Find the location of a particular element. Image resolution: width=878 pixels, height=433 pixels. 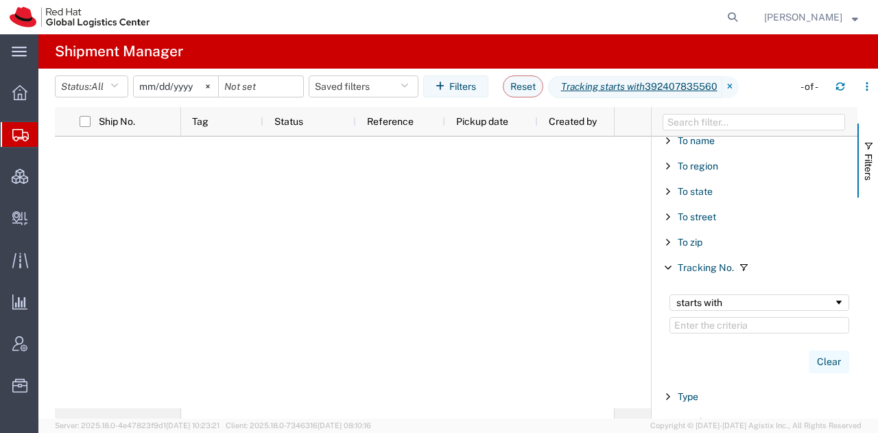

span: To zip is located at coordinates (690, 242).